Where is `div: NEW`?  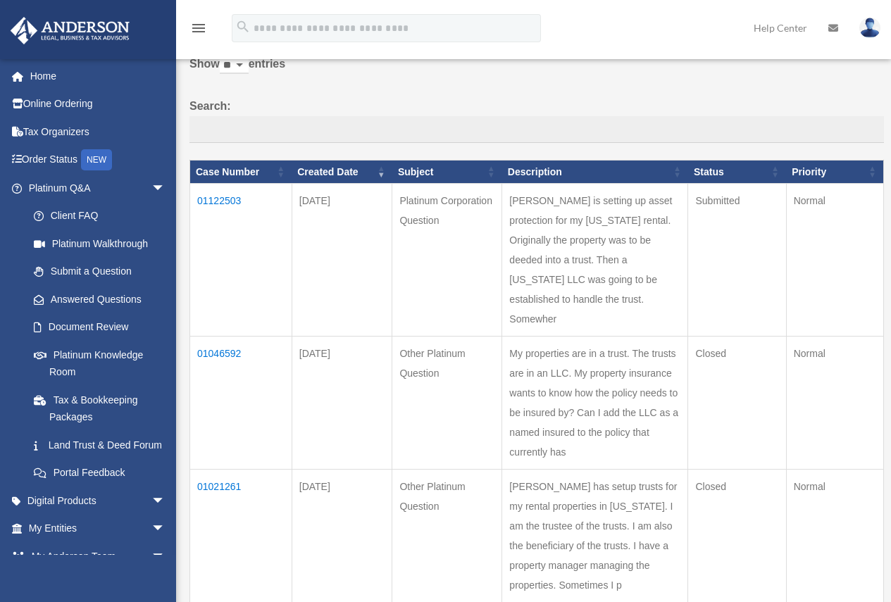 div: NEW is located at coordinates (96, 160).